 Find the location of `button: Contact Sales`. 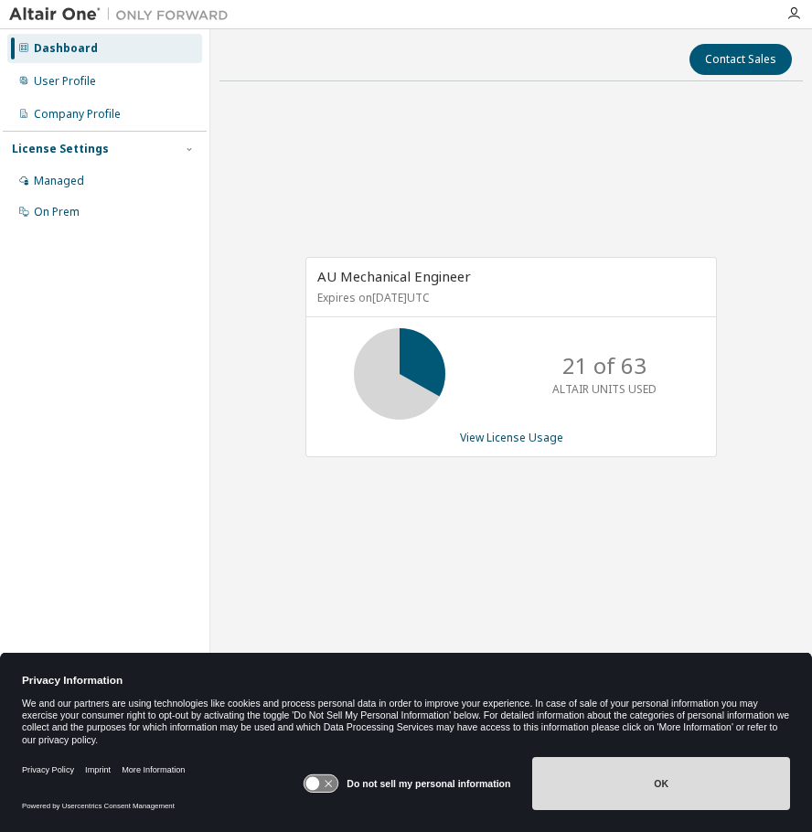

button: Contact Sales is located at coordinates (740, 59).